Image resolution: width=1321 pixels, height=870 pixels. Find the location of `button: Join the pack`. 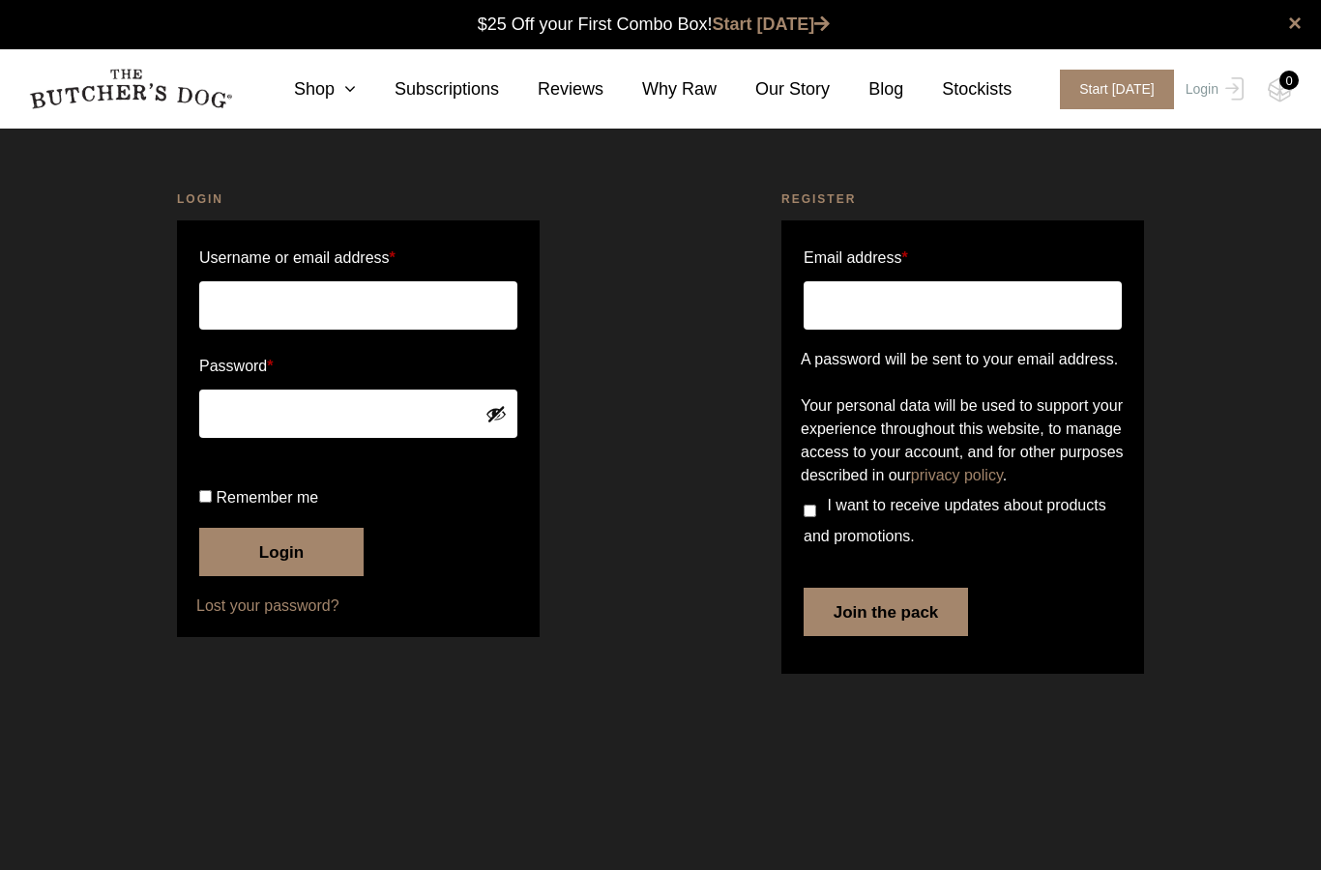

button: Join the pack is located at coordinates (885, 612).